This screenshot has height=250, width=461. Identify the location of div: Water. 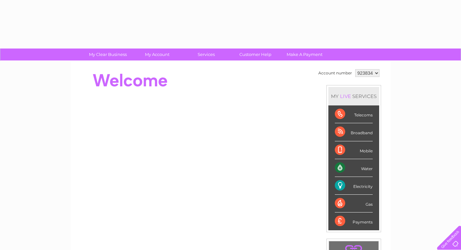
(354, 168).